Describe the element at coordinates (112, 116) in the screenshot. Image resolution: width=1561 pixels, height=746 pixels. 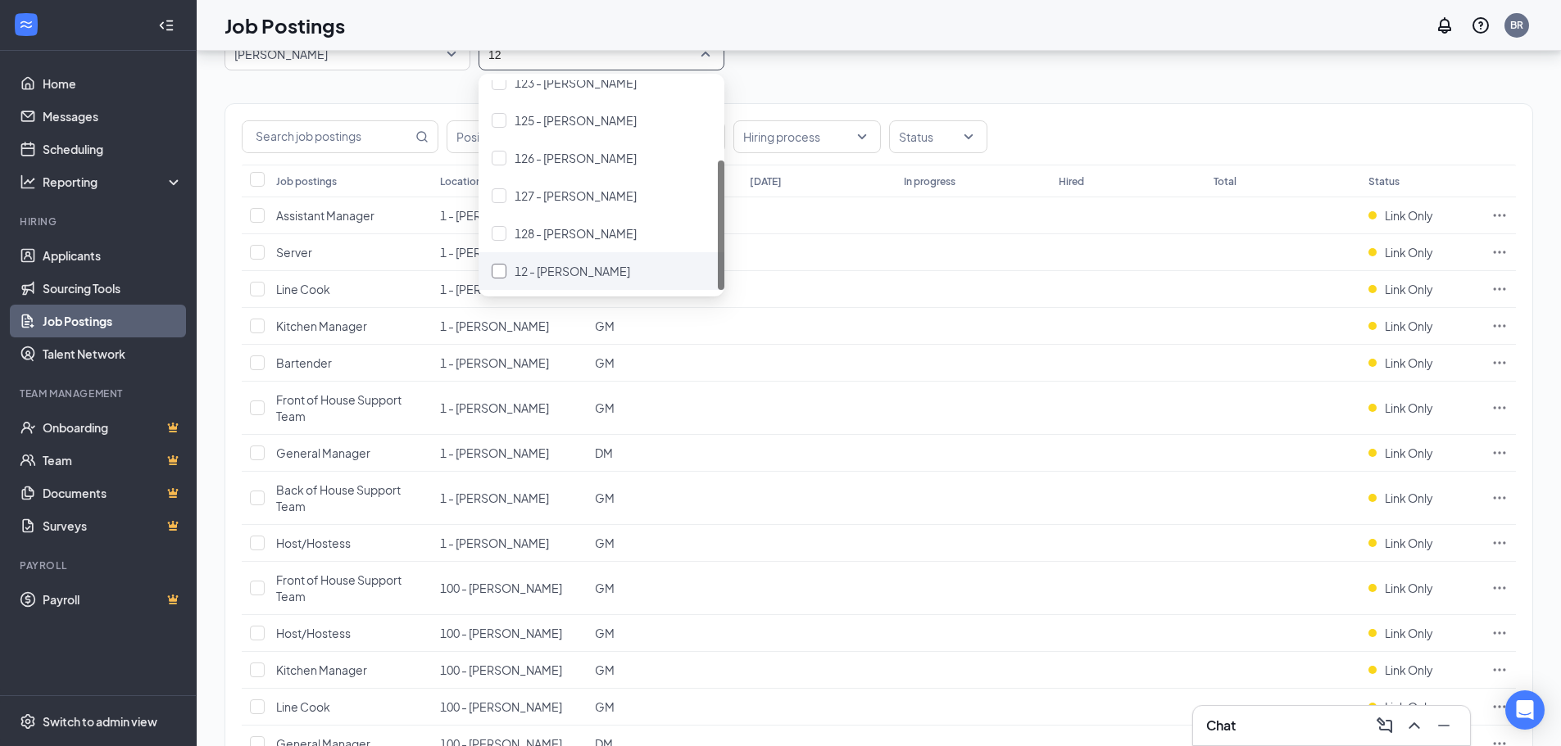
I see `a: Messages` at that location.